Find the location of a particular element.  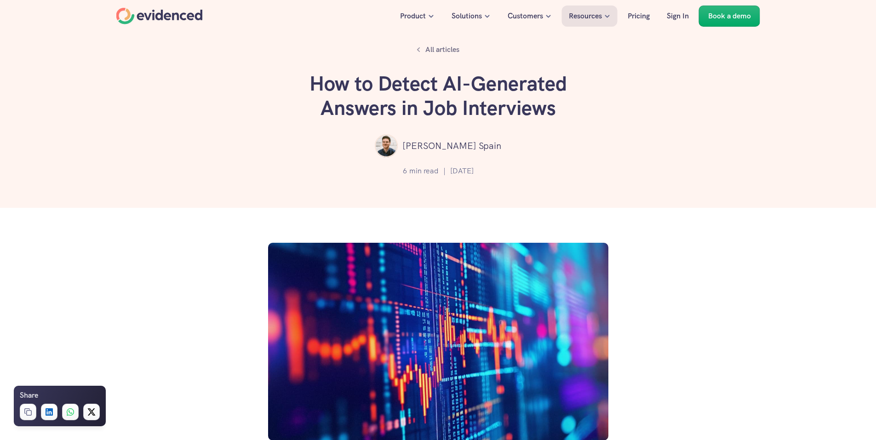

p: Customers is located at coordinates (525, 16).